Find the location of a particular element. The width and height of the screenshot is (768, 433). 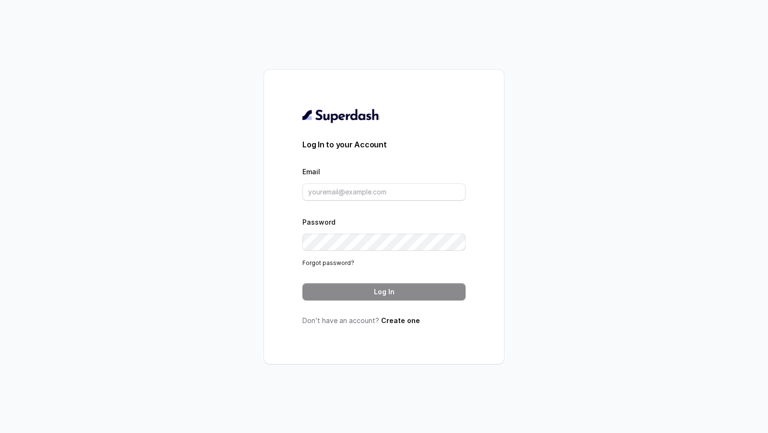

p: Don’t have an account? is located at coordinates (384, 321).